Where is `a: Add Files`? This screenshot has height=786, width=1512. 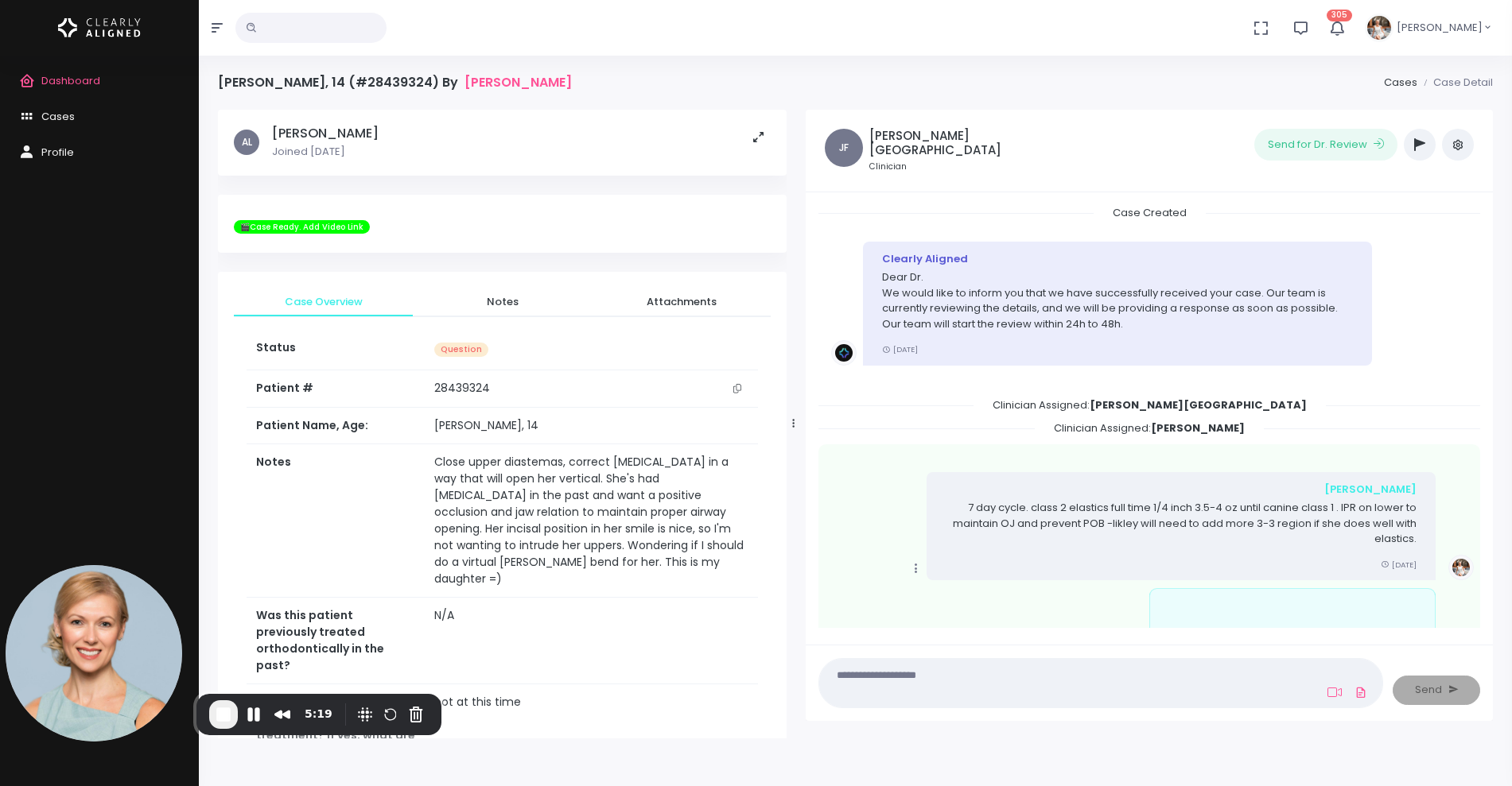 a: Add Files is located at coordinates (1361, 693).